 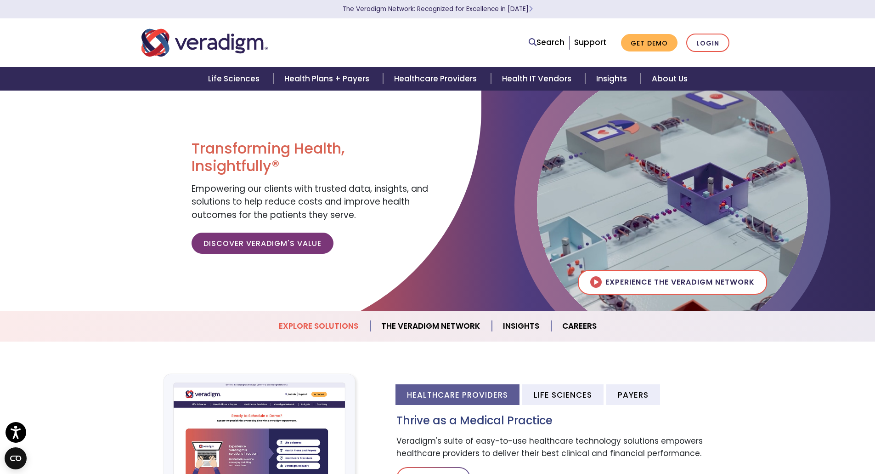 What do you see at coordinates (547, 42) in the screenshot?
I see `a: Search` at bounding box center [547, 42].